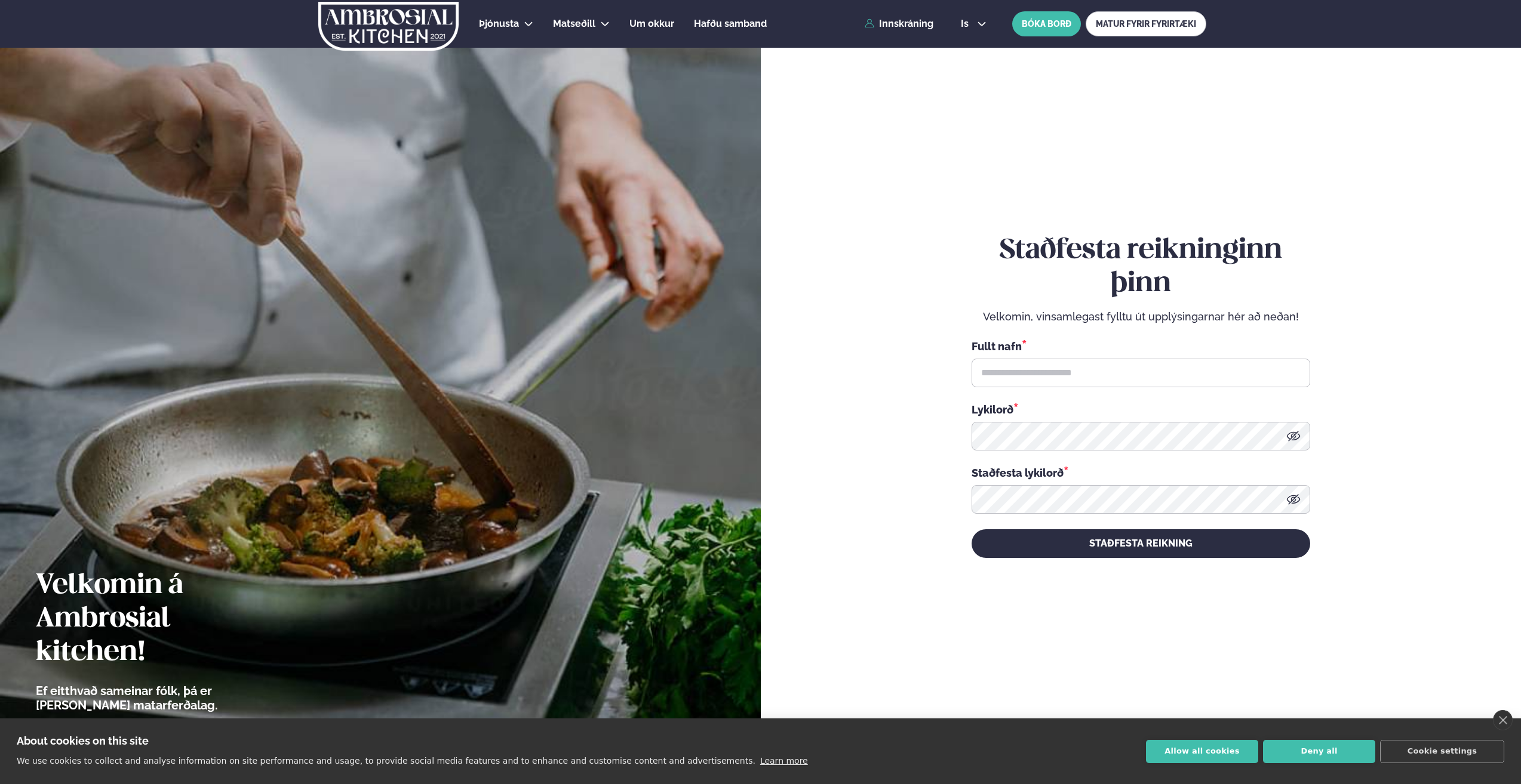 The height and width of the screenshot is (784, 1521). What do you see at coordinates (499, 24) in the screenshot?
I see `a: Þjónusta` at bounding box center [499, 24].